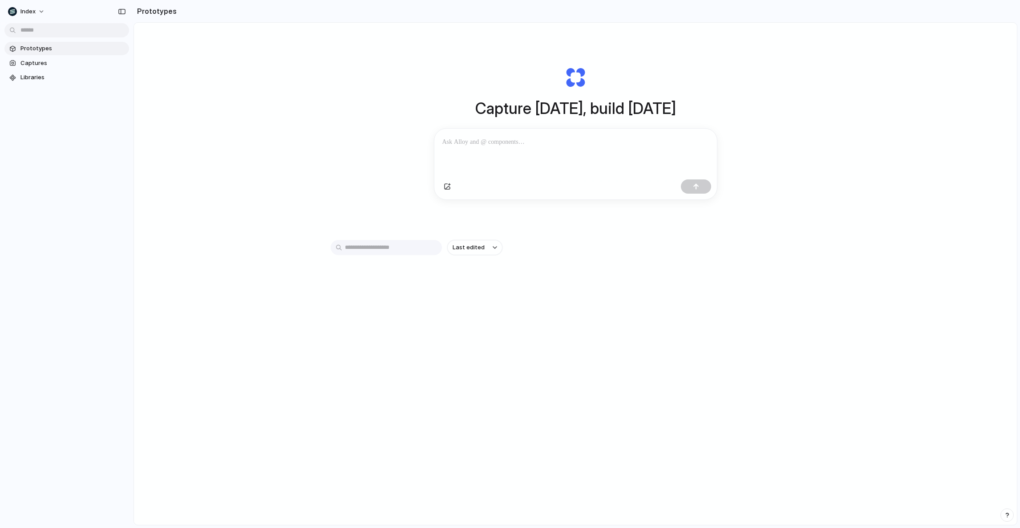  Describe the element at coordinates (28, 12) in the screenshot. I see `span: Index` at that location.